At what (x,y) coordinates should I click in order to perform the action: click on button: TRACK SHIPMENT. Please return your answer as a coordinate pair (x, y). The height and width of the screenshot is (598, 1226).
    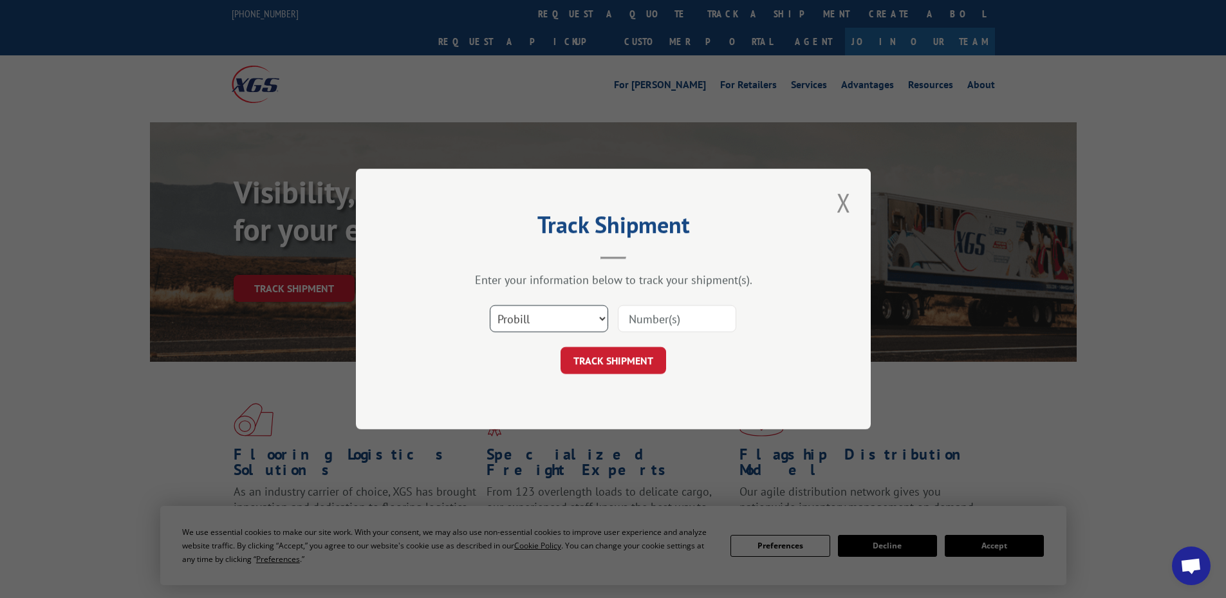
    Looking at the image, I should click on (613, 360).